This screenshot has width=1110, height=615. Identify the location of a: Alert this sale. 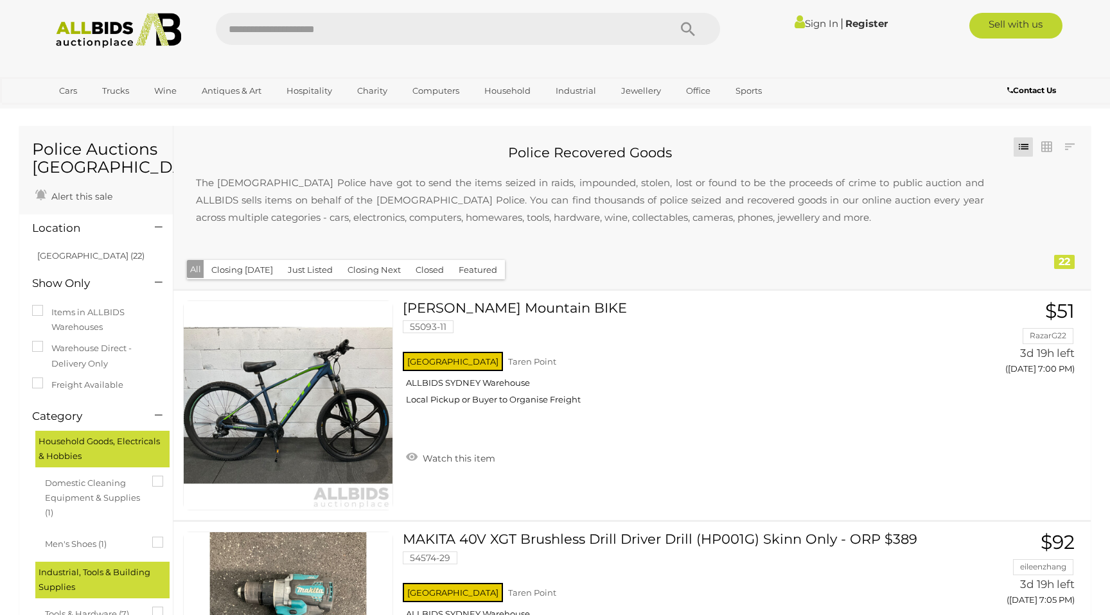
(74, 195).